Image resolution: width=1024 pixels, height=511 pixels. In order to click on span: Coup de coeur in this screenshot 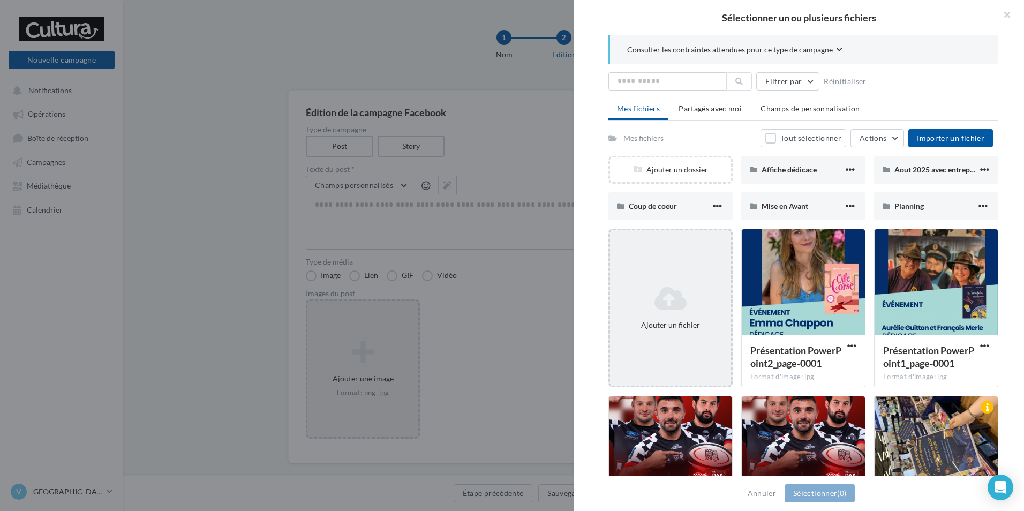, I will do `click(653, 206)`.